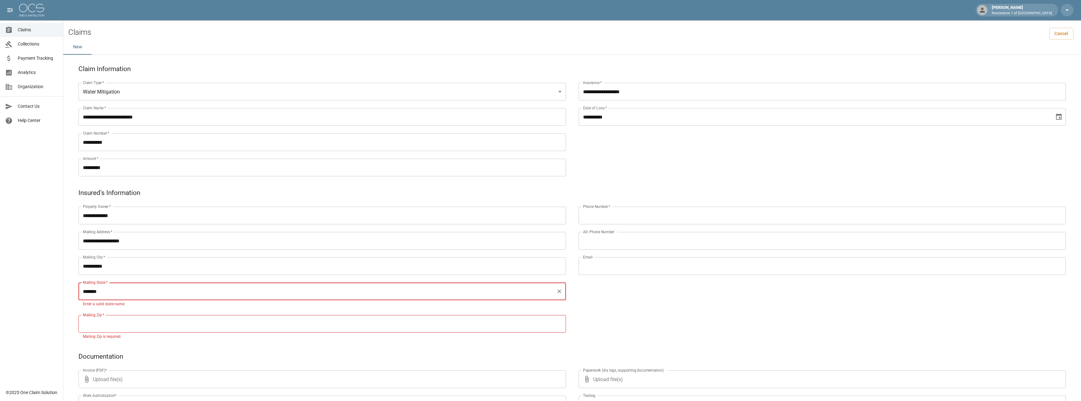 Image resolution: width=1081 pixels, height=401 pixels. What do you see at coordinates (38, 120) in the screenshot?
I see `span: Help Center` at bounding box center [38, 120].